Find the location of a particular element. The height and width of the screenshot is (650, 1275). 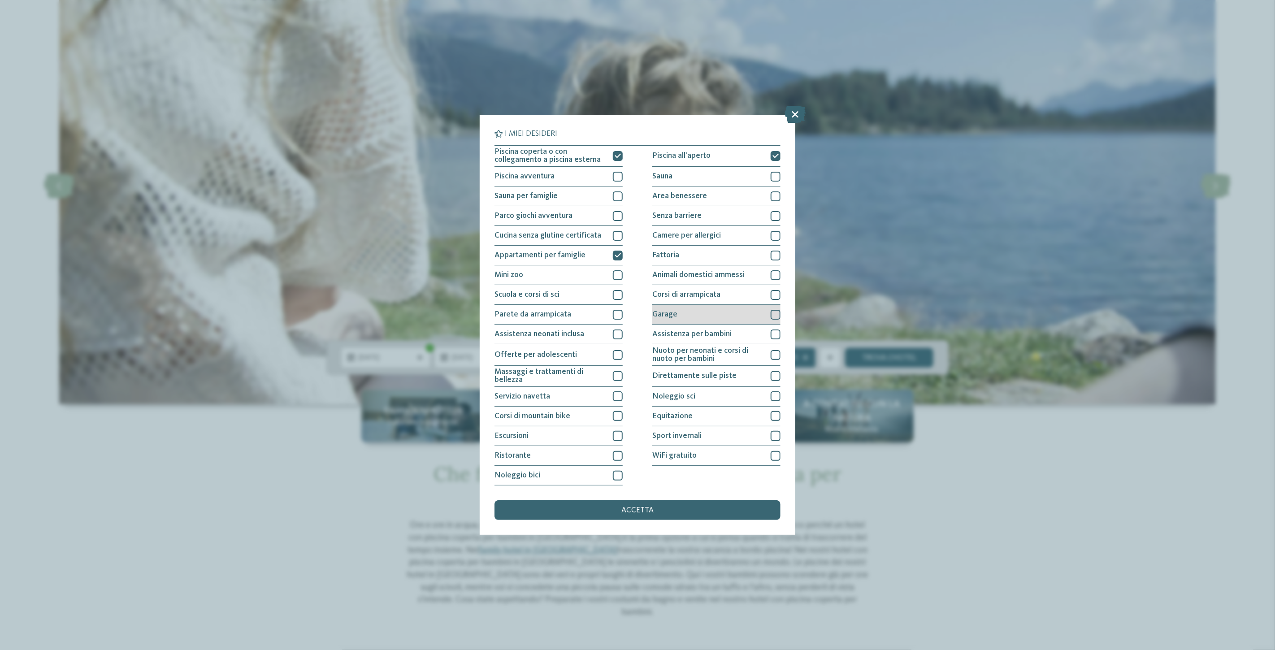

span: Appartamenti per famiglie is located at coordinates (540, 256).